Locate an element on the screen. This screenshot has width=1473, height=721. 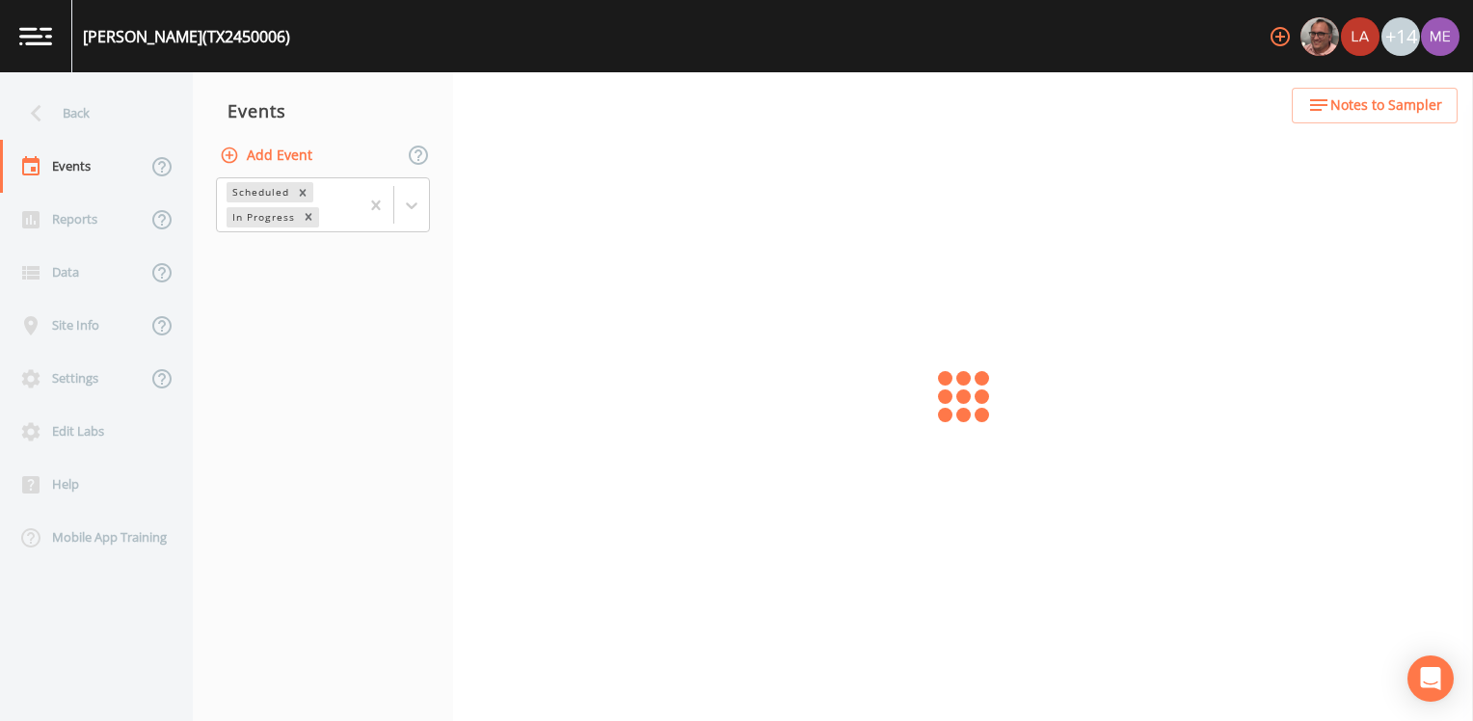
span: Notes to Sampler is located at coordinates (1387, 105).